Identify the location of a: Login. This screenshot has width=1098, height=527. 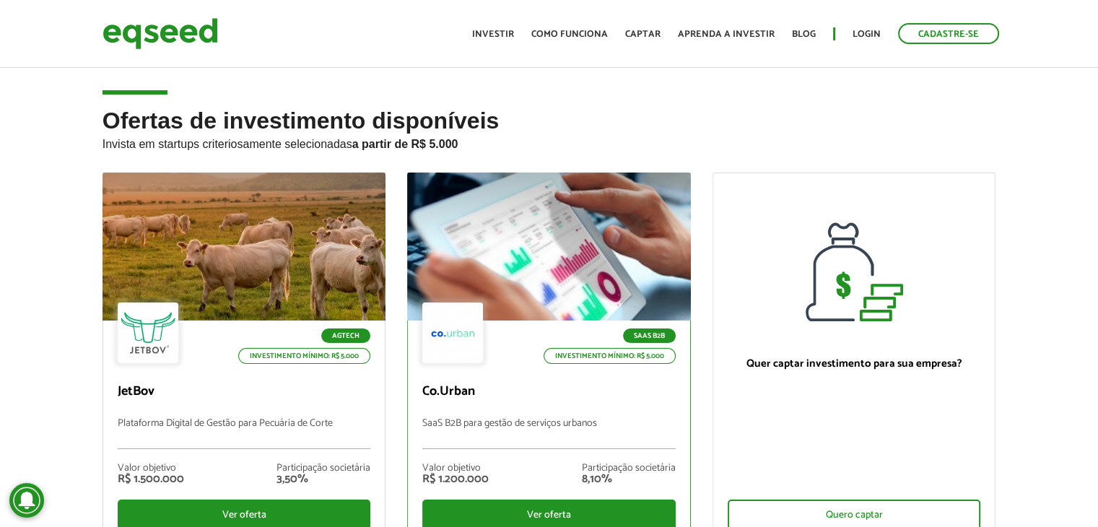
(866, 34).